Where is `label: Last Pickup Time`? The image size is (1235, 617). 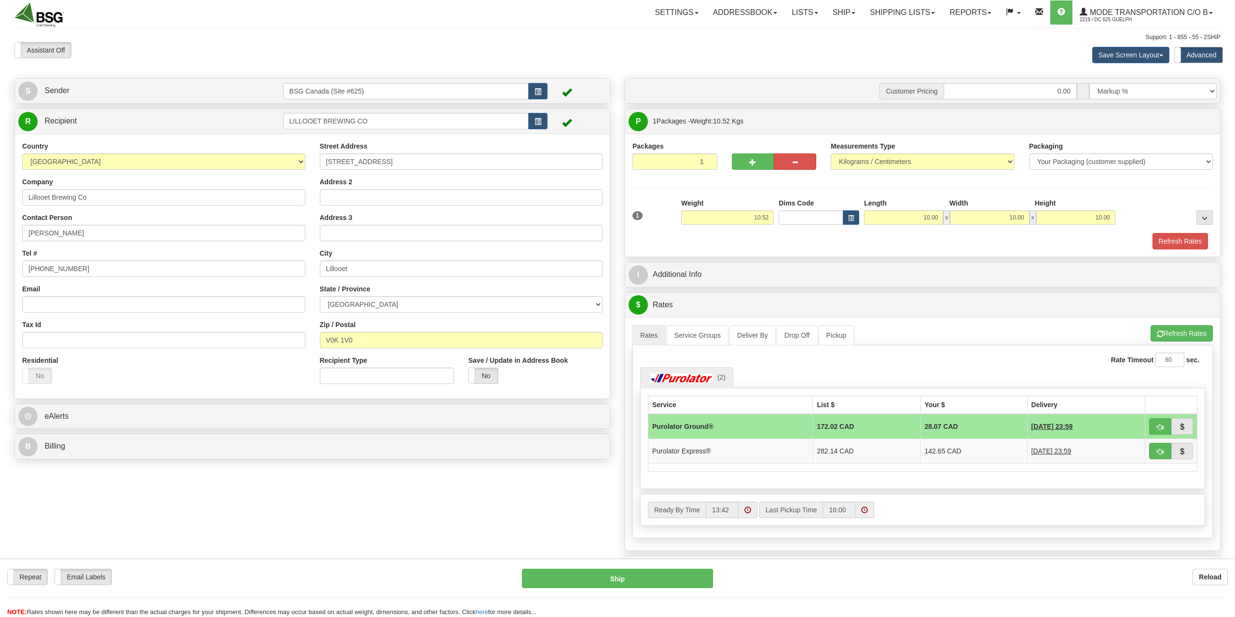 label: Last Pickup Time is located at coordinates (791, 510).